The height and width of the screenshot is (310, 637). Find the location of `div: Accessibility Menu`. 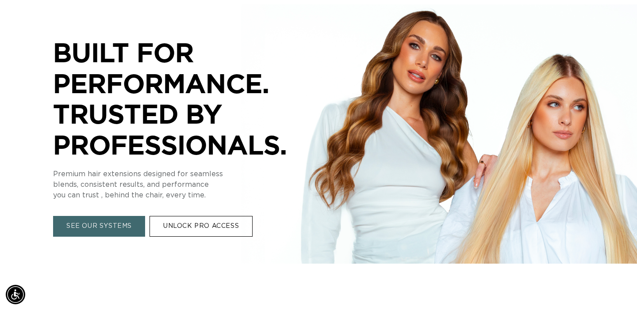

div: Accessibility Menu is located at coordinates (15, 295).